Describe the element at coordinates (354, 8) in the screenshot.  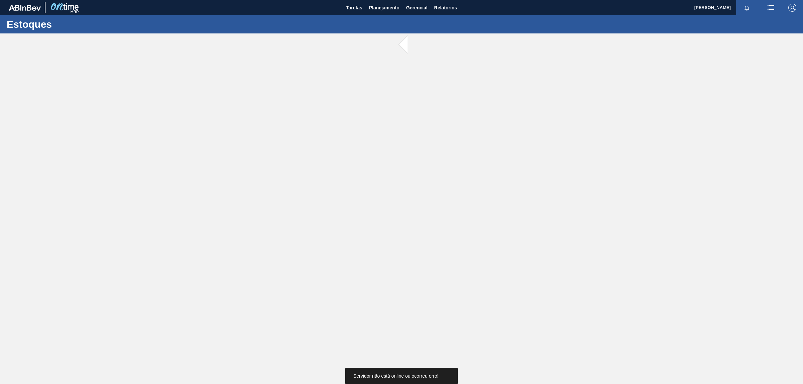
I see `span: Tarefas` at that location.